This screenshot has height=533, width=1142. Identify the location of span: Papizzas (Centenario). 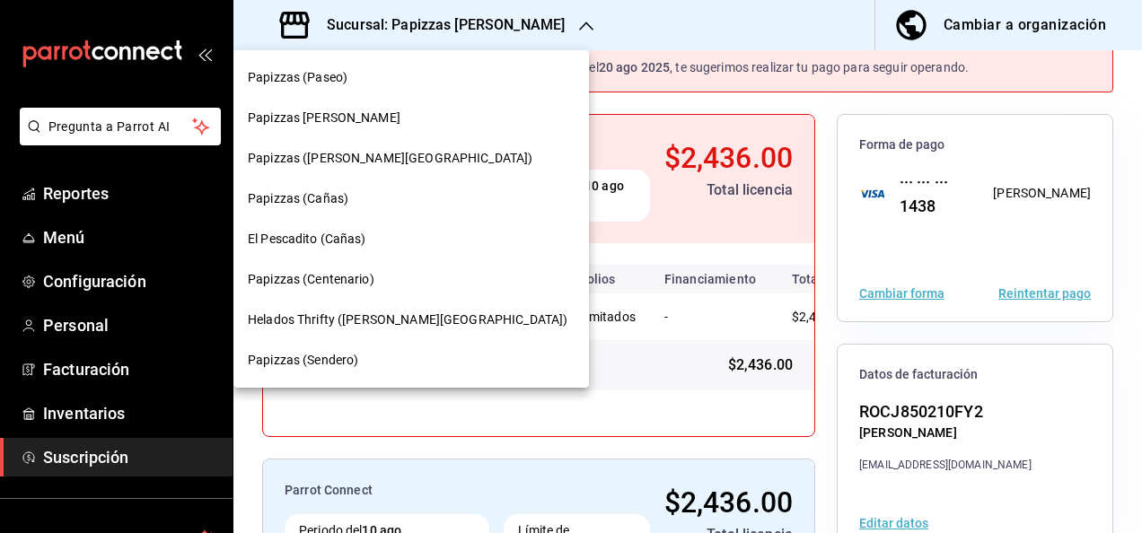
(311, 279).